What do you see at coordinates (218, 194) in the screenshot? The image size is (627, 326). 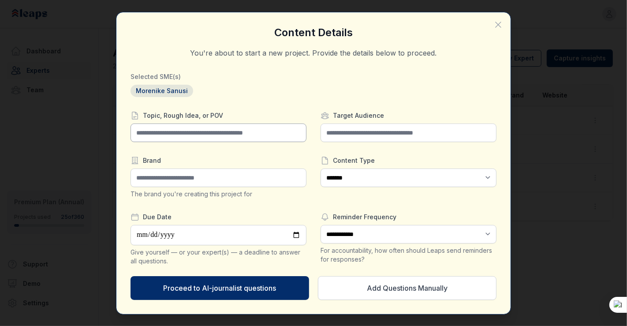 I see `div: The brand you're creating this project for` at bounding box center [218, 194].